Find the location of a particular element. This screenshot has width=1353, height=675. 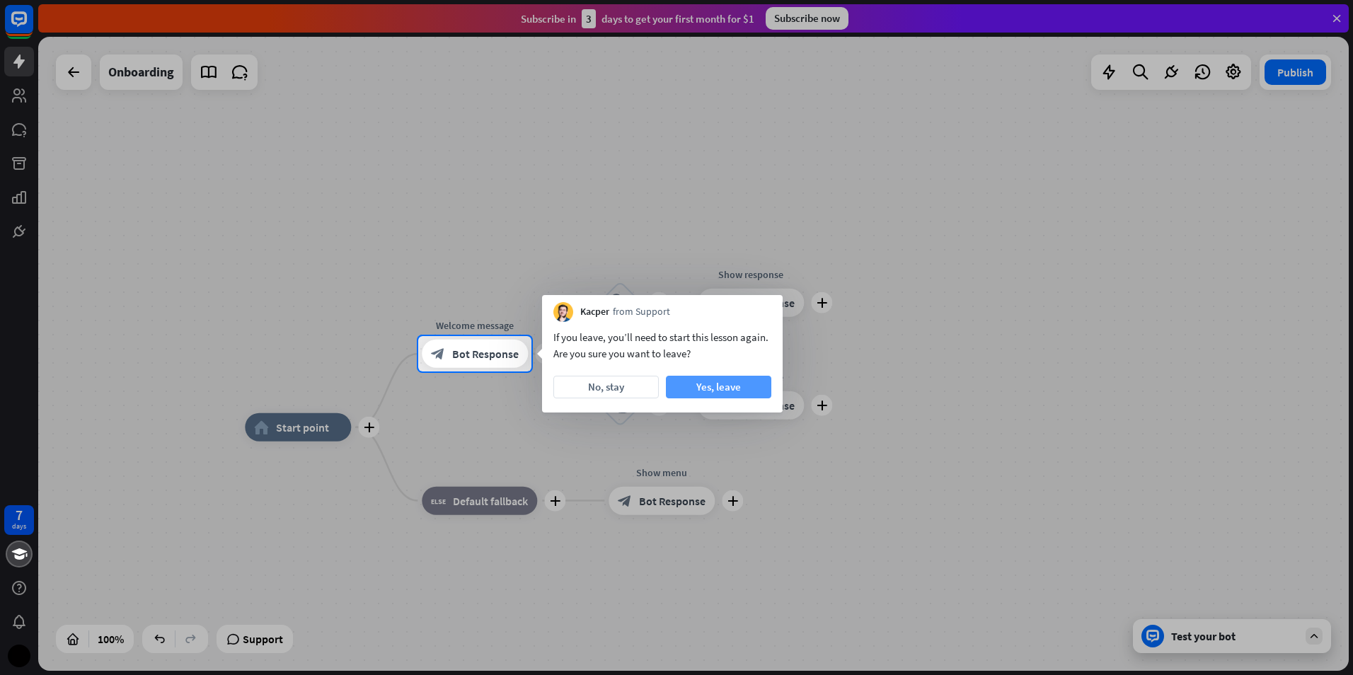

button: Yes, leave is located at coordinates (718, 387).